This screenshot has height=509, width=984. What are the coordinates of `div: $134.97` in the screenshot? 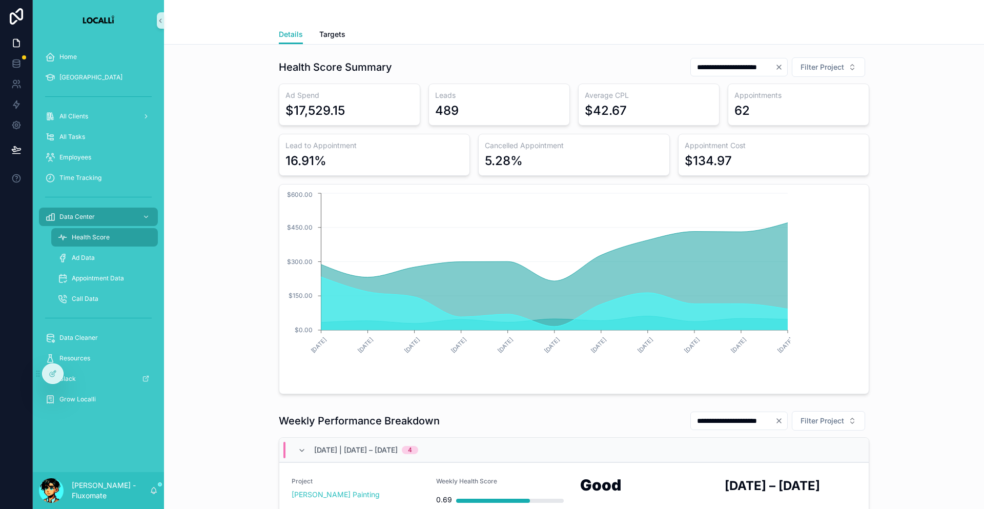 It's located at (708, 161).